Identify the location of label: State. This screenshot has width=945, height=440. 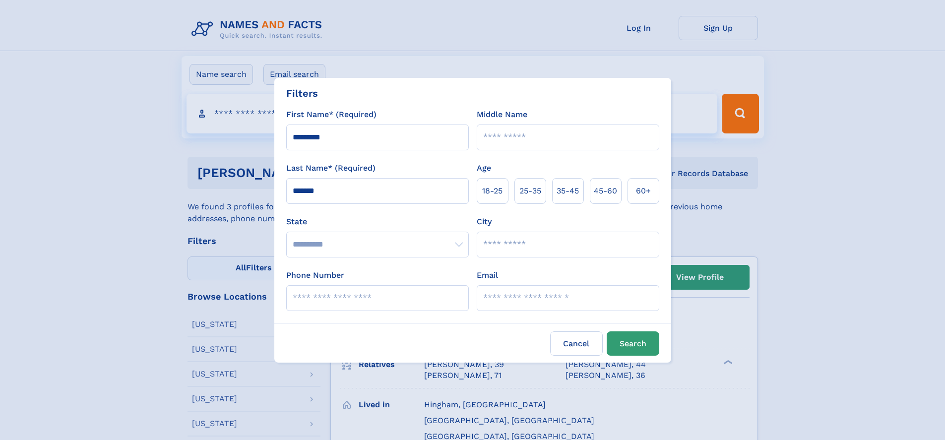
(377, 222).